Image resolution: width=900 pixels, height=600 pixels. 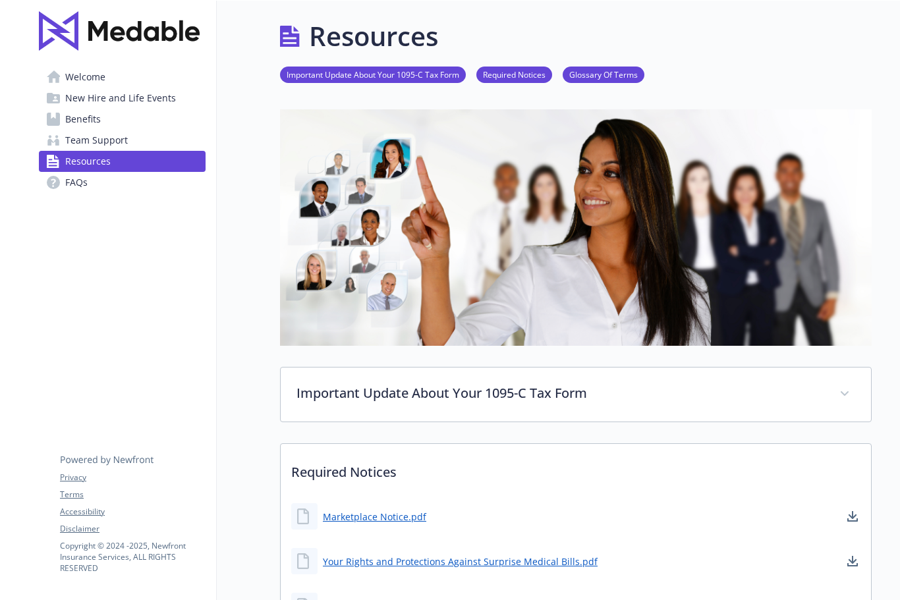 What do you see at coordinates (122, 98) in the screenshot?
I see `a: New Hire and Life Events` at bounding box center [122, 98].